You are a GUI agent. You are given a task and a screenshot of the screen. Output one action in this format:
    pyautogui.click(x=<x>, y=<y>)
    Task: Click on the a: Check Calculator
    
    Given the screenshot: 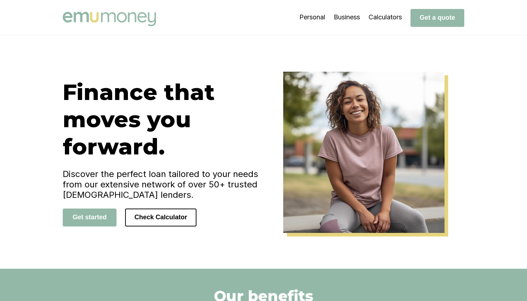 What is the action you would take?
    pyautogui.click(x=161, y=217)
    